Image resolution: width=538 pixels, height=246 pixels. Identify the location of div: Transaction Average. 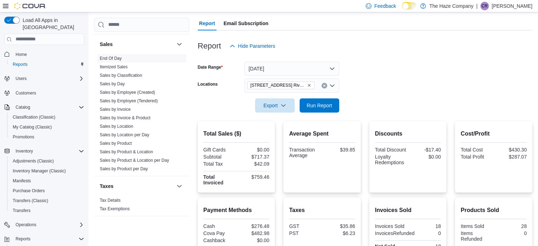
(305, 153).